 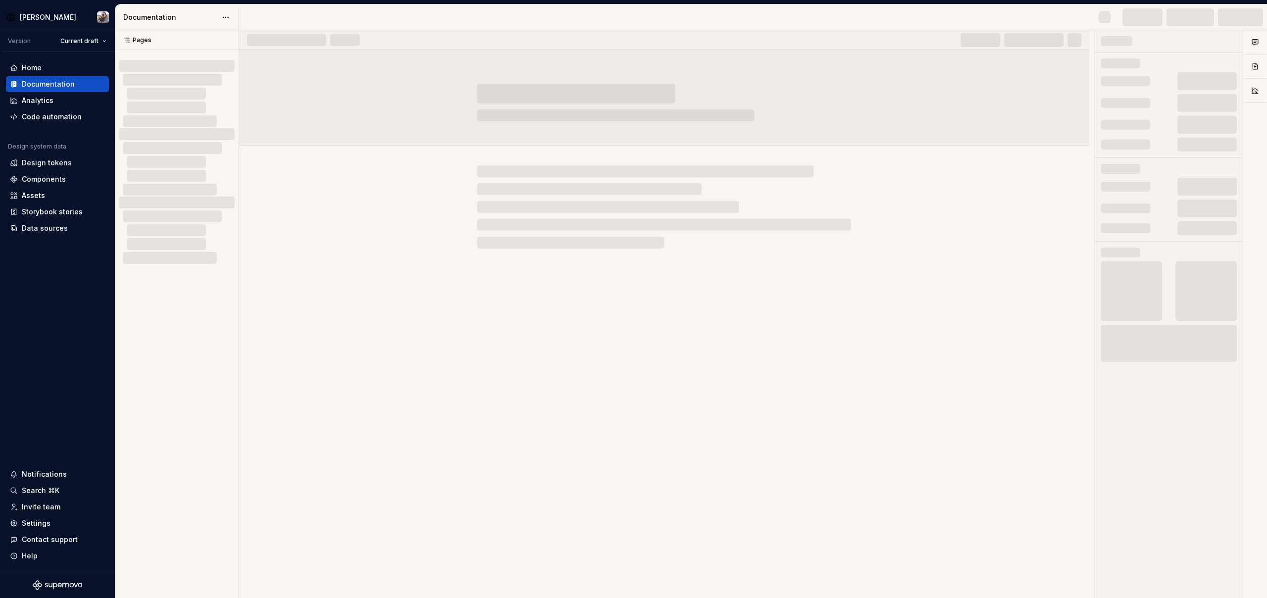 I want to click on div: Pages, so click(x=135, y=40).